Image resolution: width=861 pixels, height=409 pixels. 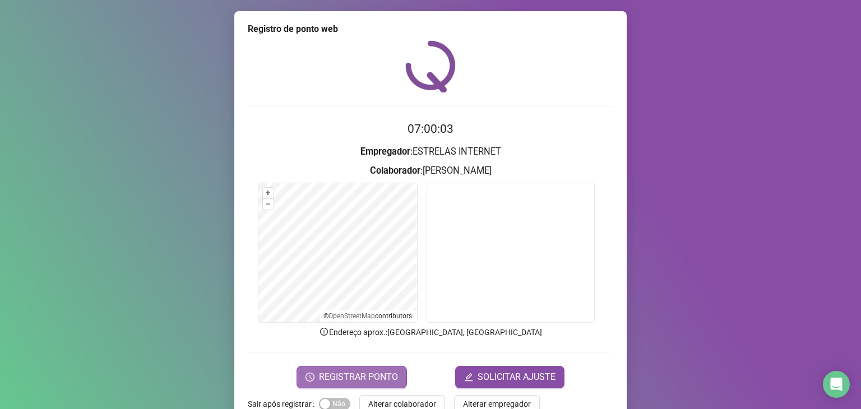 I want to click on time: 07:00:03, so click(x=430, y=129).